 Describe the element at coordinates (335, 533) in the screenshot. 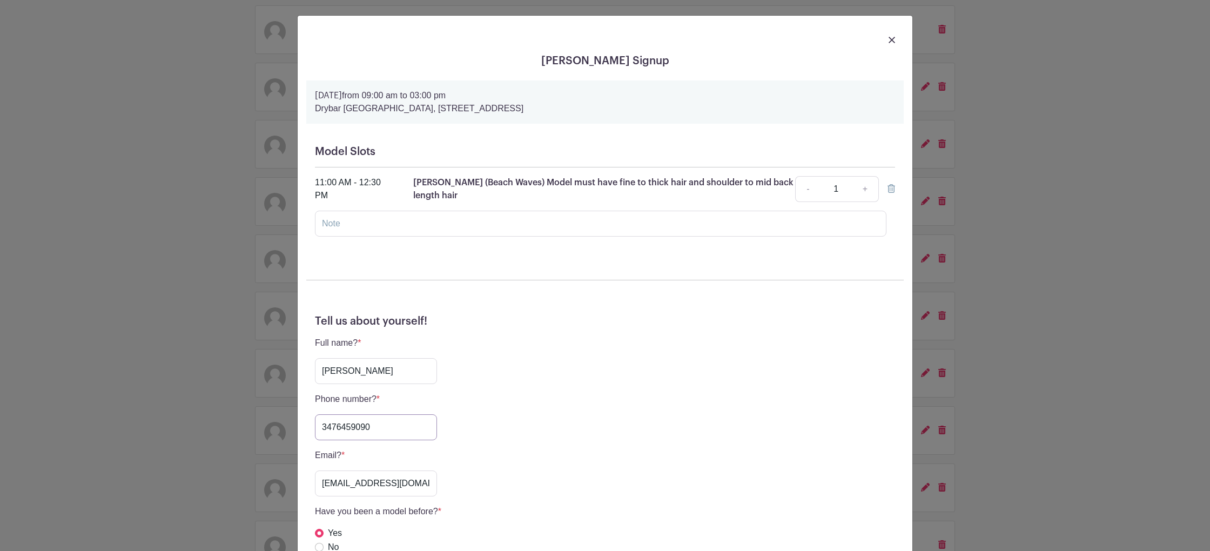

I see `label: Yes` at that location.